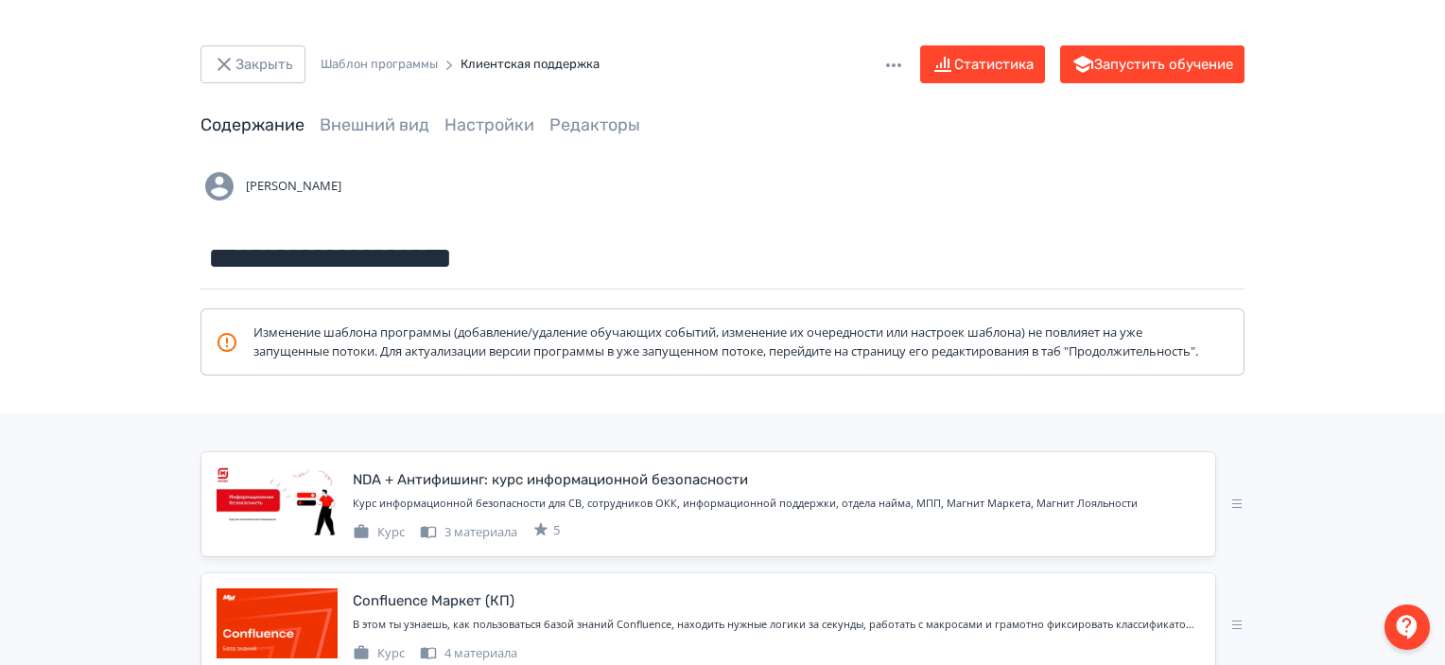 The width and height of the screenshot is (1445, 665). What do you see at coordinates (253, 125) in the screenshot?
I see `a: Содержание` at bounding box center [253, 125].